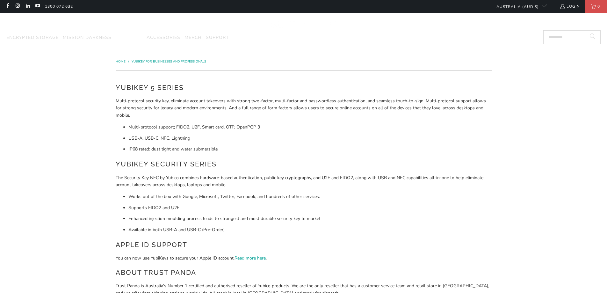 The height and width of the screenshot is (293, 607). Describe the element at coordinates (17, 6) in the screenshot. I see `a: Trust Panda Australia on Instagram` at that location.